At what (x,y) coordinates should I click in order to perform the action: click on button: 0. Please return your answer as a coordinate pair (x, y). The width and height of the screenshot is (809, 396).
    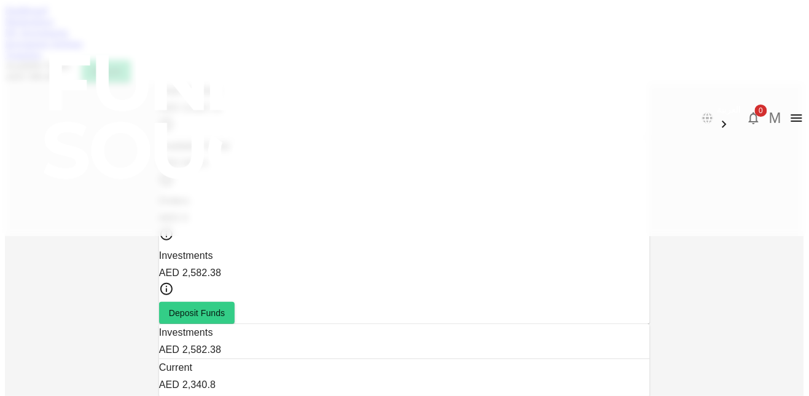
    Looking at the image, I should click on (754, 118).